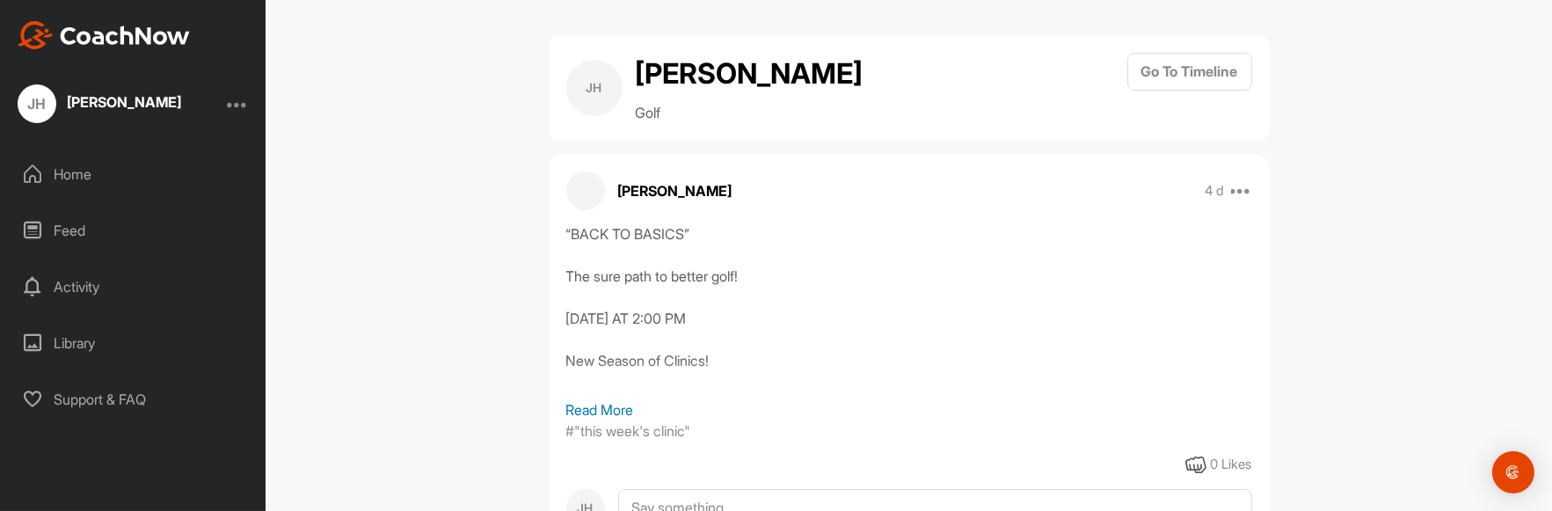 The width and height of the screenshot is (1552, 511). What do you see at coordinates (629, 431) in the screenshot?
I see `p: #"this week's clinic"` at bounding box center [629, 431].